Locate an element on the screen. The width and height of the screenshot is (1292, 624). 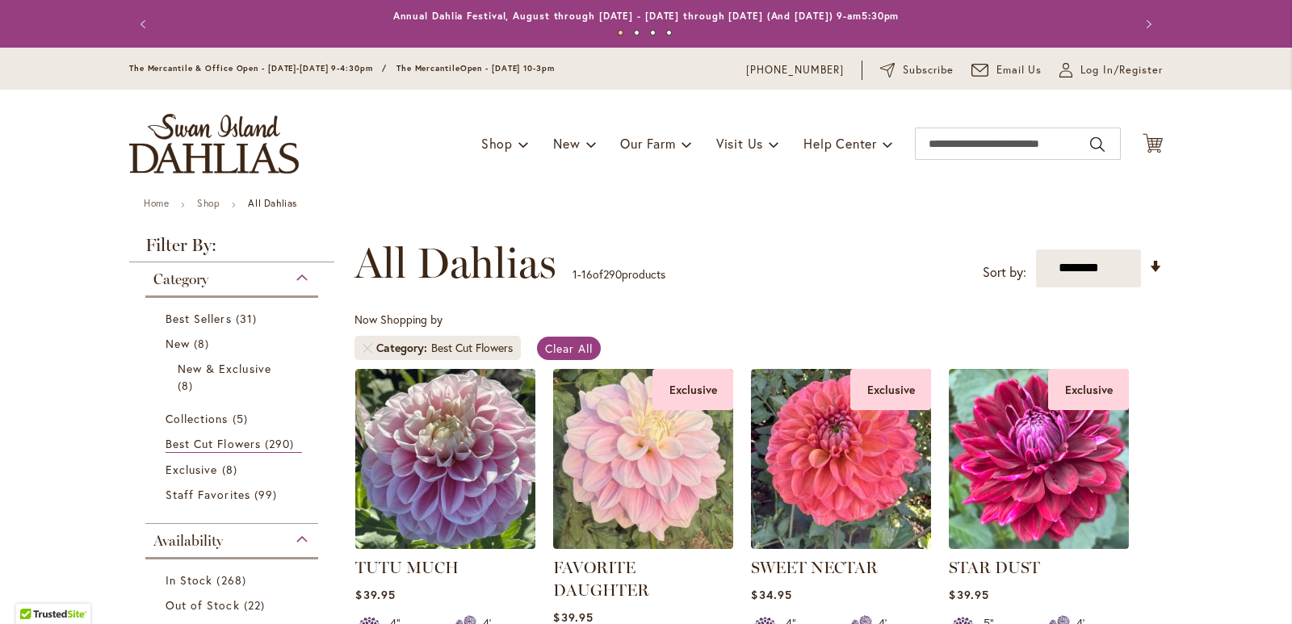
label: Sort by: is located at coordinates (1004, 272).